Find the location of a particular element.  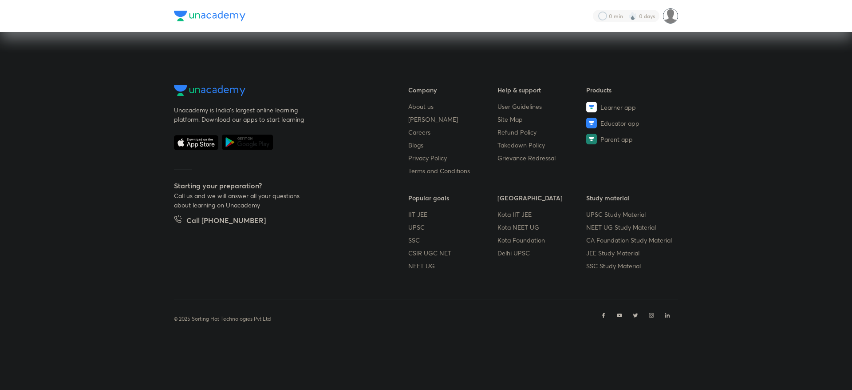

a: UPSC Study Material is located at coordinates (631, 214).